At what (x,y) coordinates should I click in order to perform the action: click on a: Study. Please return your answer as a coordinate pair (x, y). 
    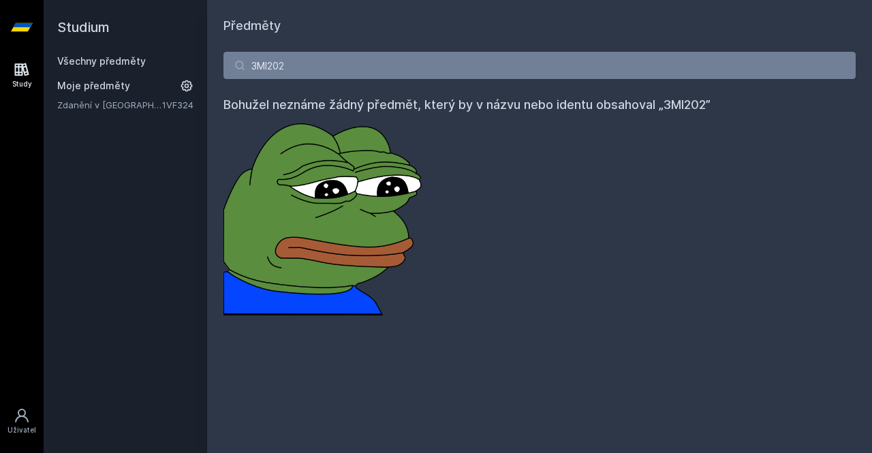
    Looking at the image, I should click on (22, 75).